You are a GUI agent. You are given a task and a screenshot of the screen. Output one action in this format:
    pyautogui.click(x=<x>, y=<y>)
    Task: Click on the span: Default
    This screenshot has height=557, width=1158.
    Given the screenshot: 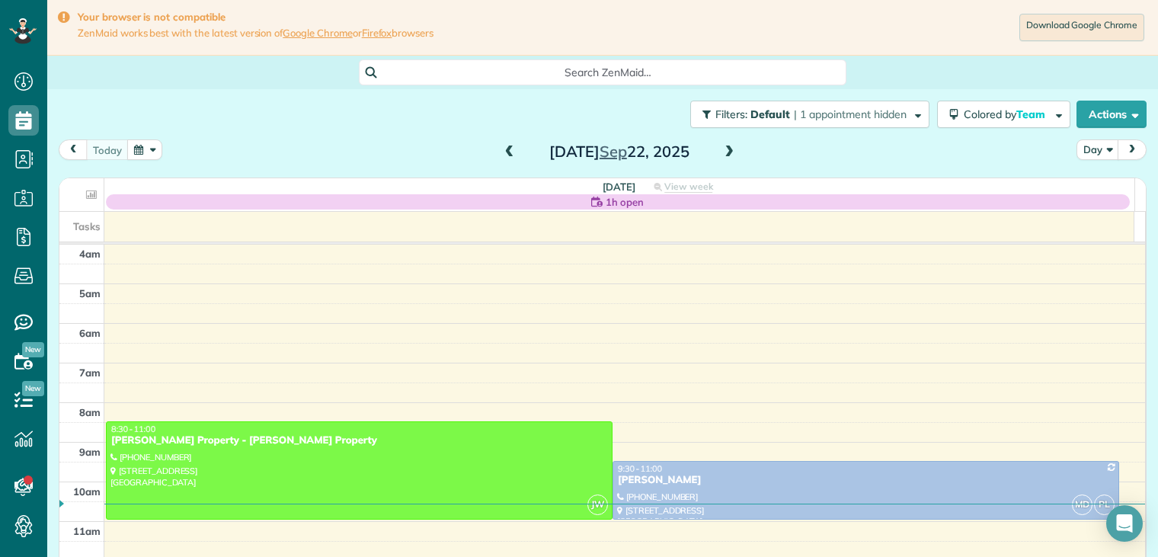 What is the action you would take?
    pyautogui.click(x=770, y=114)
    